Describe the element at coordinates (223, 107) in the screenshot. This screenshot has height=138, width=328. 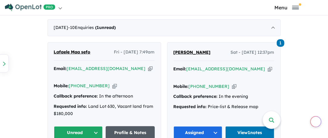
I see `div: Price-list & Release map` at that location.